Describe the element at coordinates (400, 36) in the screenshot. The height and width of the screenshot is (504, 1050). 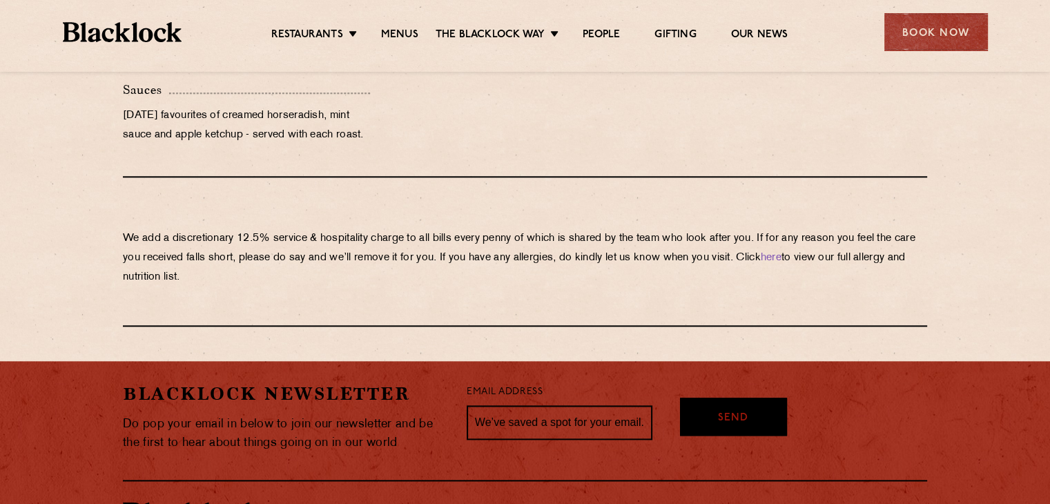
I see `a: Menus` at that location.